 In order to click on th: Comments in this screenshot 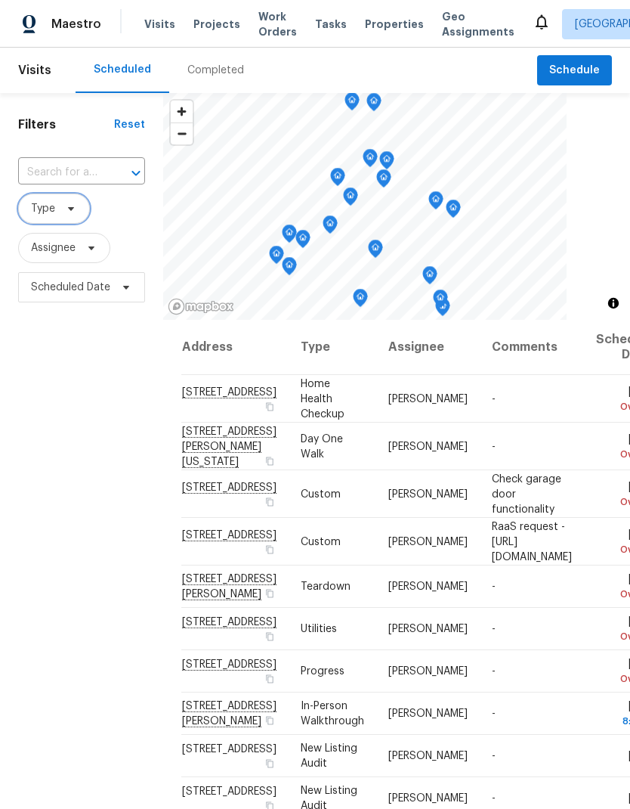, I will do `click(532, 347)`.